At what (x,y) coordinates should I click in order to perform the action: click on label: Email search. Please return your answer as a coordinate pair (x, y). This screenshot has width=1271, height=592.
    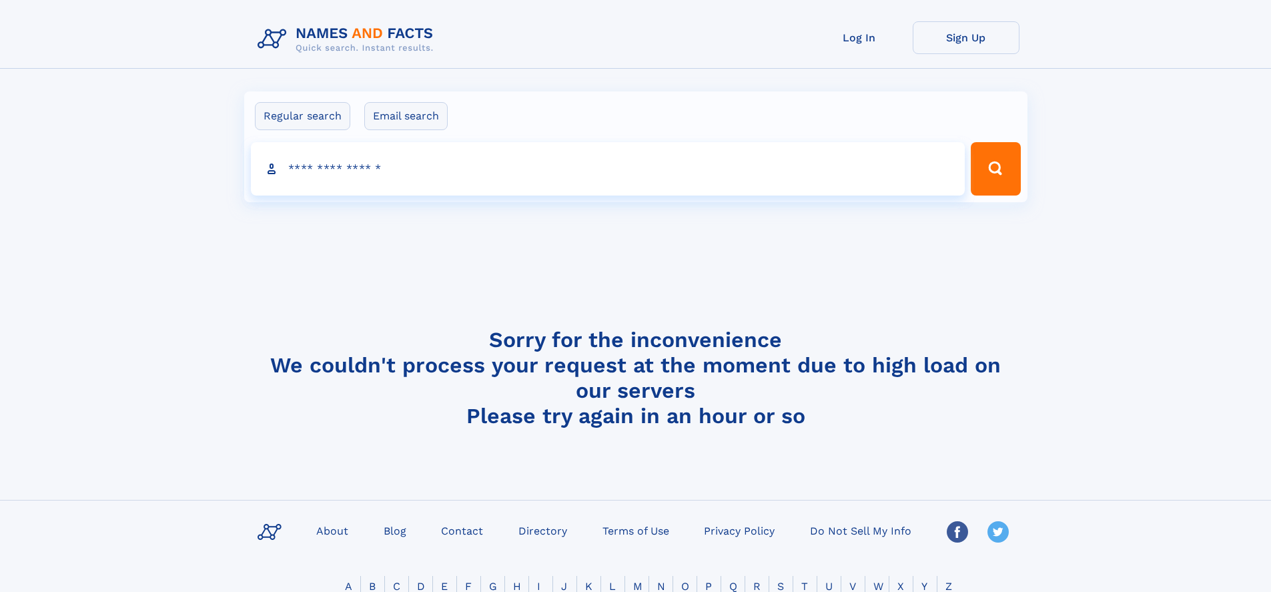
    Looking at the image, I should click on (406, 116).